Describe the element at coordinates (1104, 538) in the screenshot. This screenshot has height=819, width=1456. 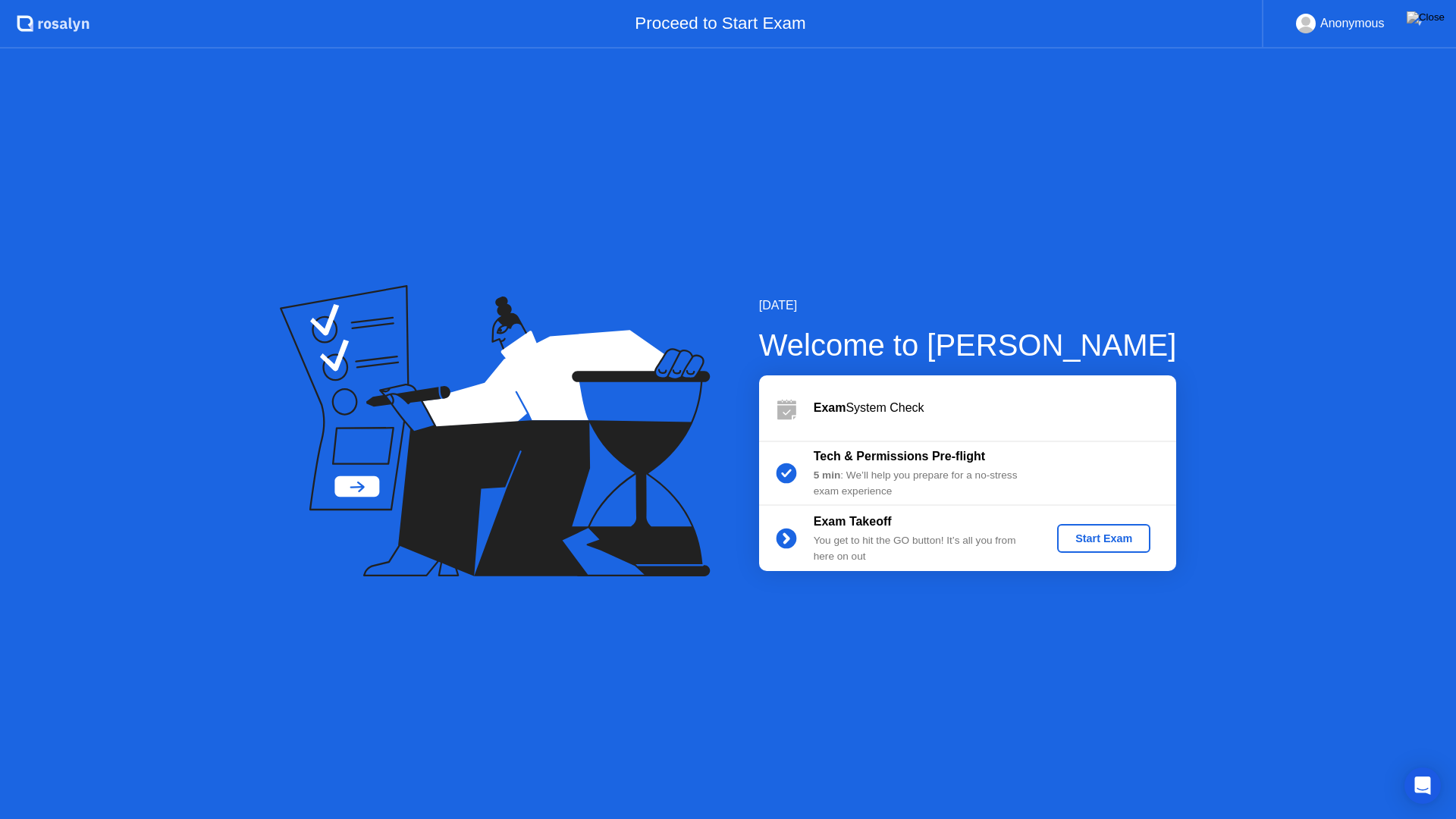
I see `button: Start Exam` at that location.